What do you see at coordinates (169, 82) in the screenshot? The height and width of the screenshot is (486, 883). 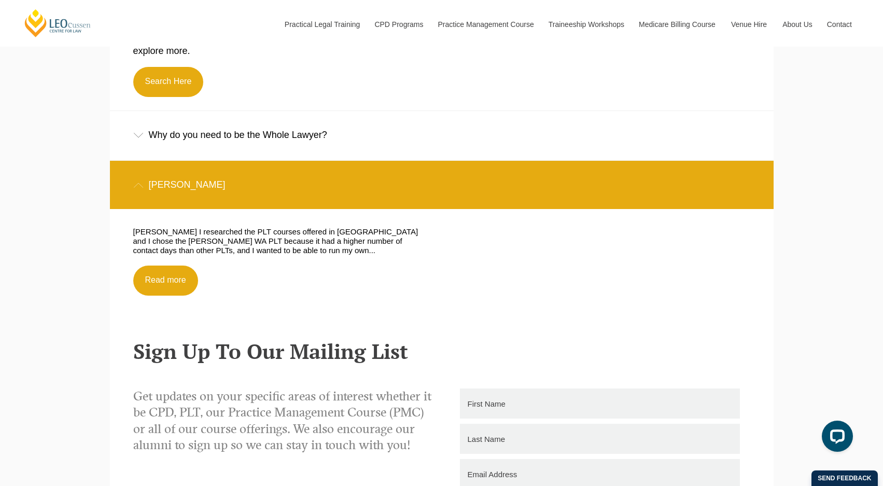 I see `a: Search Here` at bounding box center [169, 82].